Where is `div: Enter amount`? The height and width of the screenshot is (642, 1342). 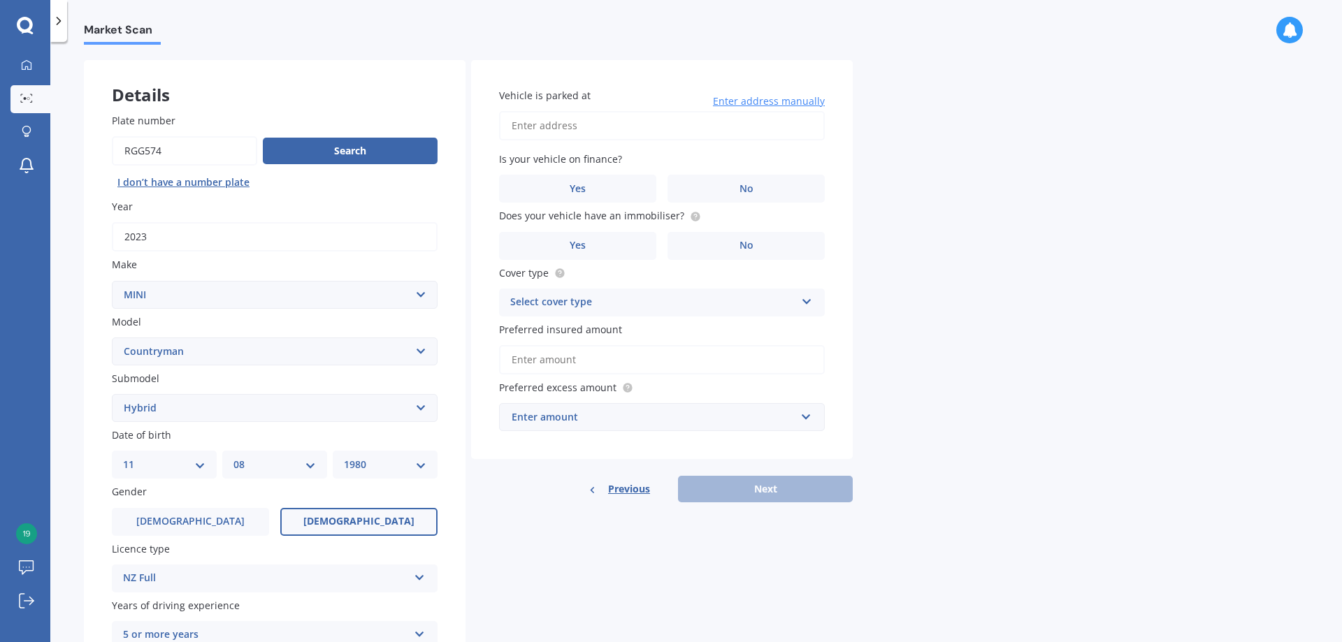 div: Enter amount is located at coordinates (654, 417).